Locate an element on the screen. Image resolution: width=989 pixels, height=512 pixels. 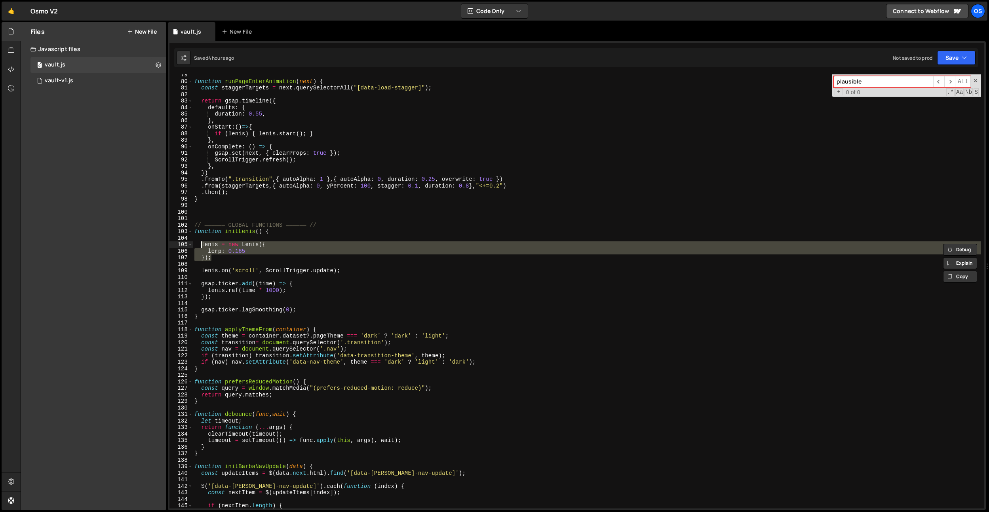
button: Code Only is located at coordinates (495, 11).